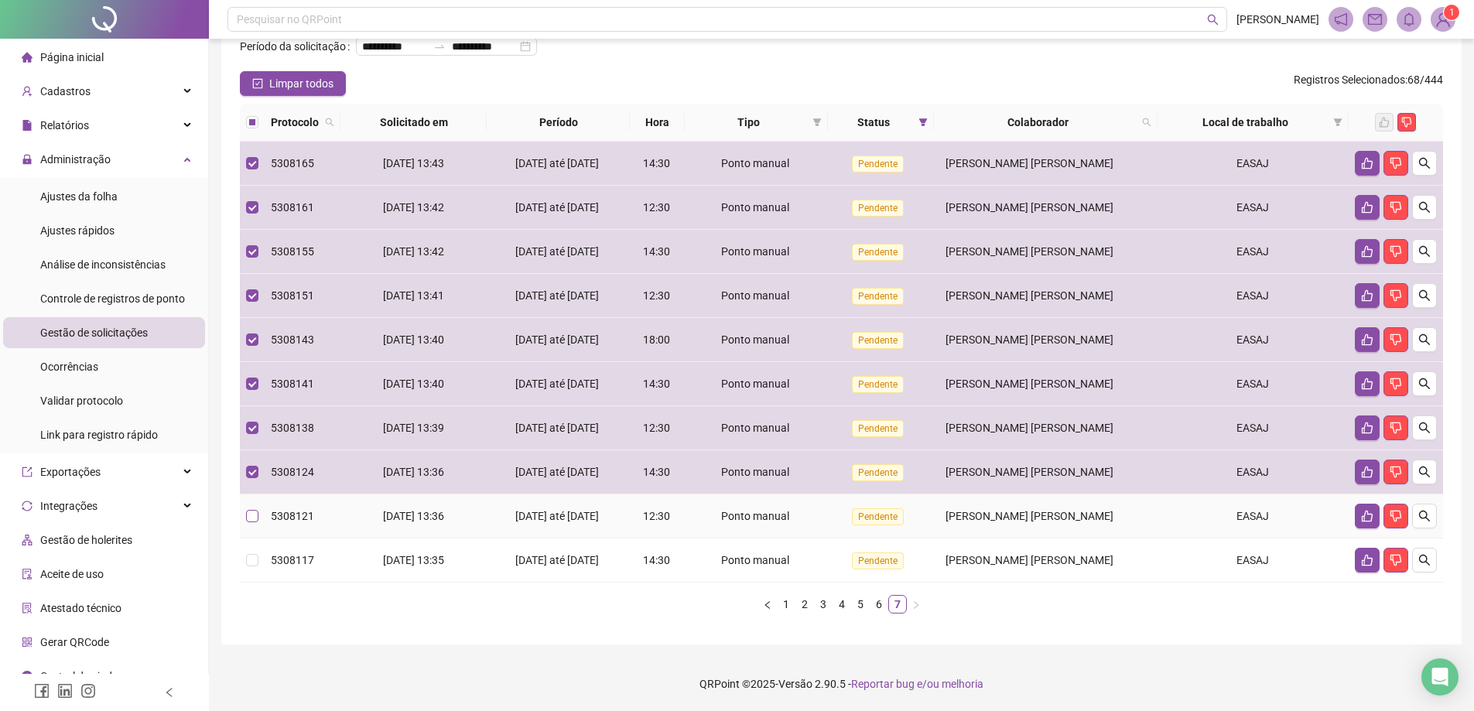 This screenshot has width=1474, height=711. I want to click on span: lock, so click(27, 159).